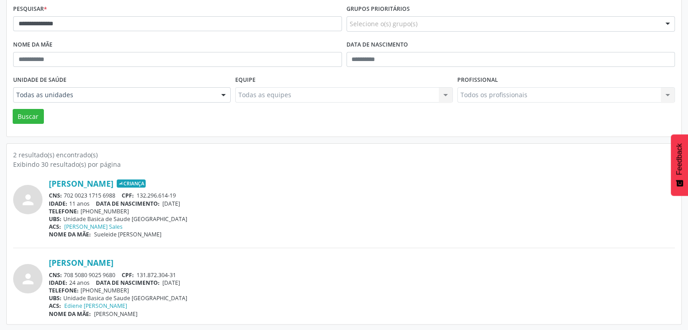  I want to click on button: Feedback - Mostrar pesquisa, so click(680, 165).